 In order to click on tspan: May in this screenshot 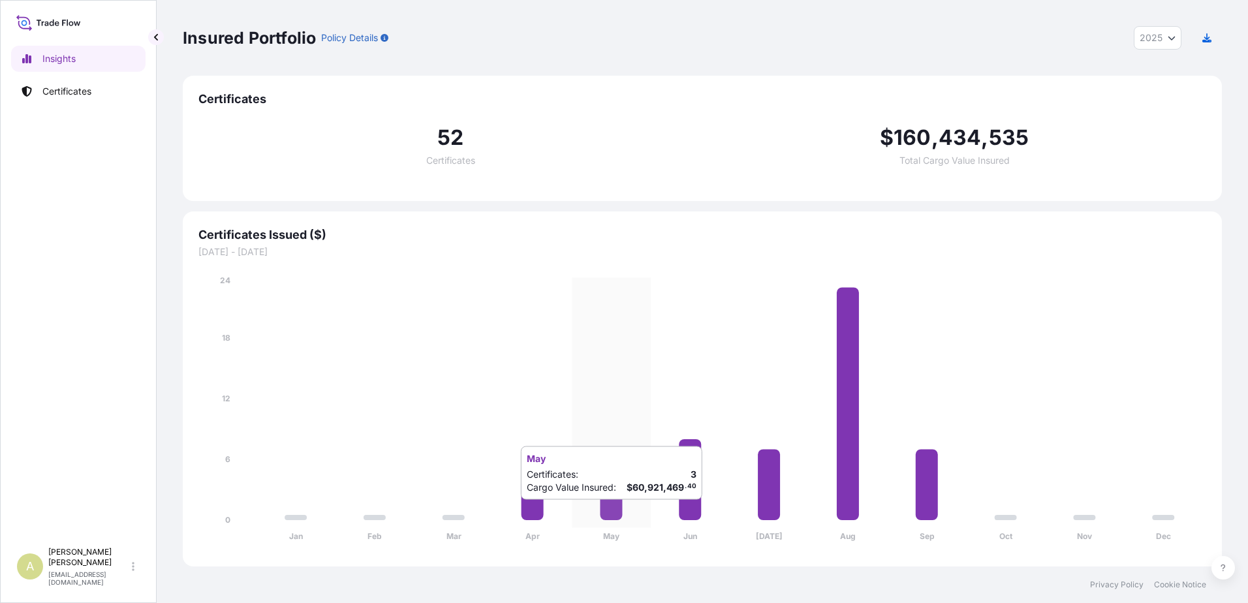, I will do `click(611, 536)`.